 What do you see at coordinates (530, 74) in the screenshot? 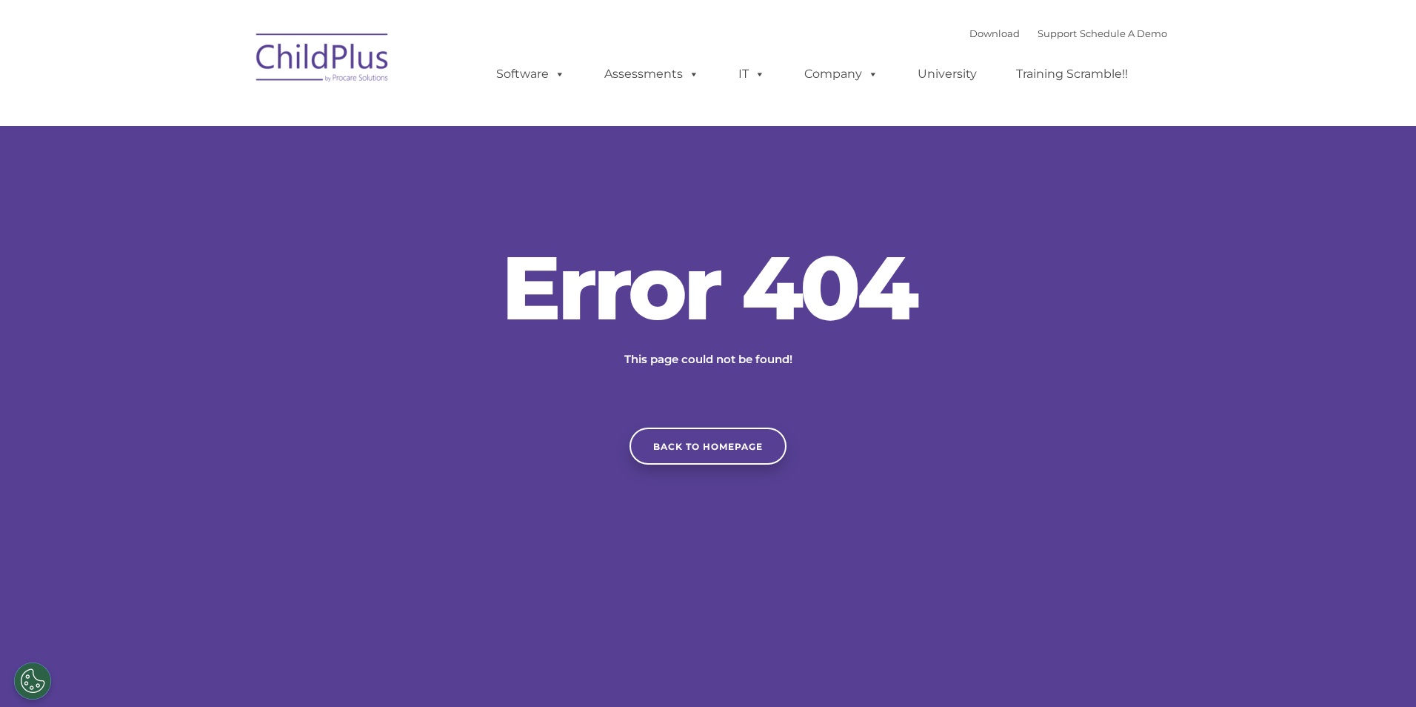
I see `a: Software` at bounding box center [530, 74].